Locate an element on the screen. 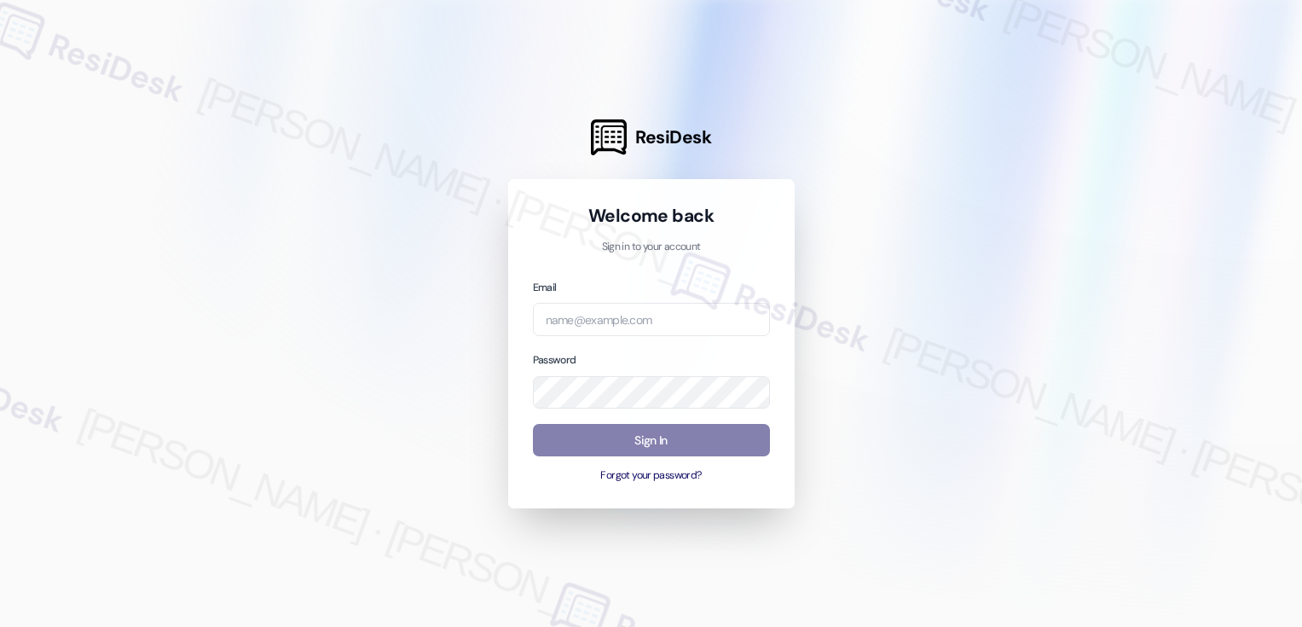 The image size is (1302, 627). label: Password is located at coordinates (554, 360).